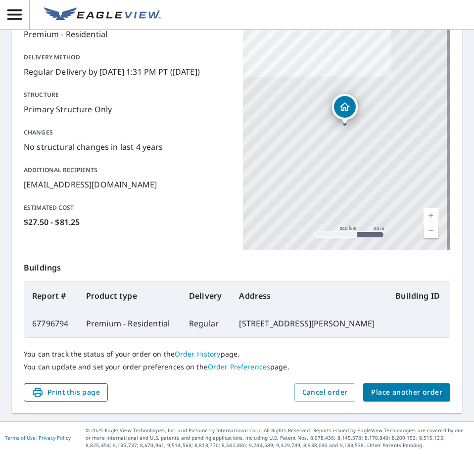 The height and width of the screenshot is (454, 474). I want to click on th: Delivery, so click(206, 296).